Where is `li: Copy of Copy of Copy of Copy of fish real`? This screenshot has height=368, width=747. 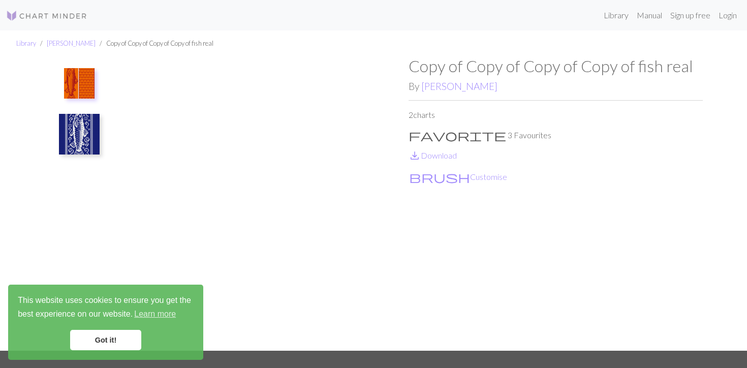 li: Copy of Copy of Copy of Copy of fish real is located at coordinates (155, 43).